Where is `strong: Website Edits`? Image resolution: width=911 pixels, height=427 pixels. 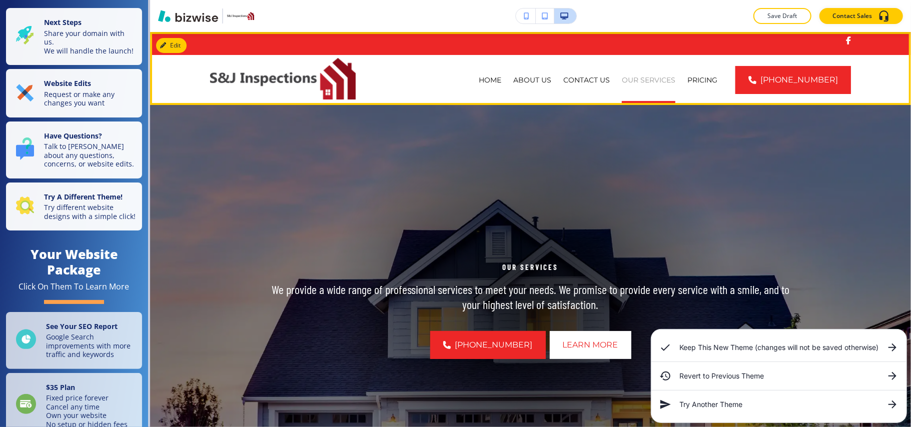 strong: Website Edits is located at coordinates (68, 83).